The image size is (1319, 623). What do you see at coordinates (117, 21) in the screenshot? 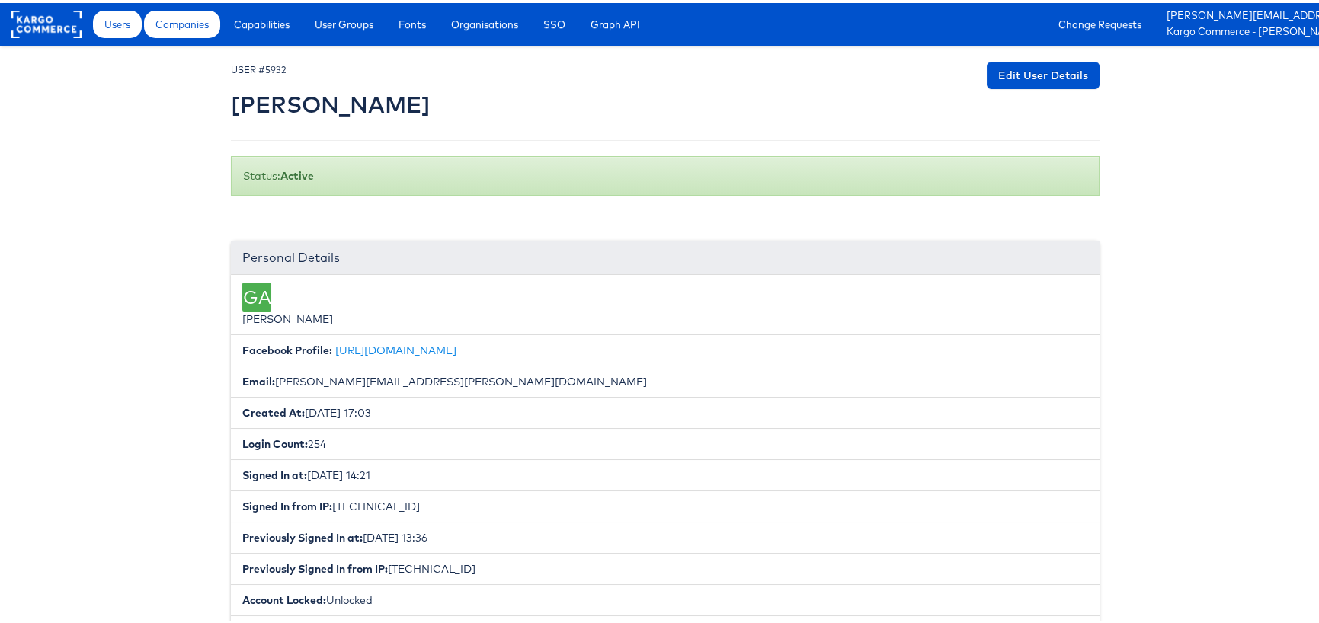
I see `span: Users` at bounding box center [117, 21].